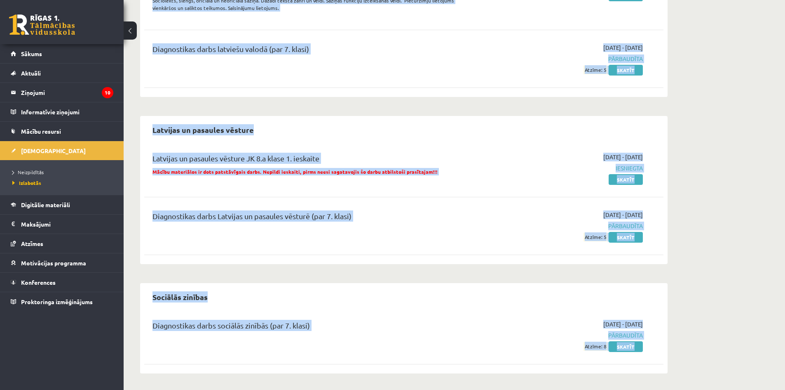 The image size is (785, 390). What do you see at coordinates (67, 92) in the screenshot?
I see `legend: Ziņojumi` at bounding box center [67, 92].